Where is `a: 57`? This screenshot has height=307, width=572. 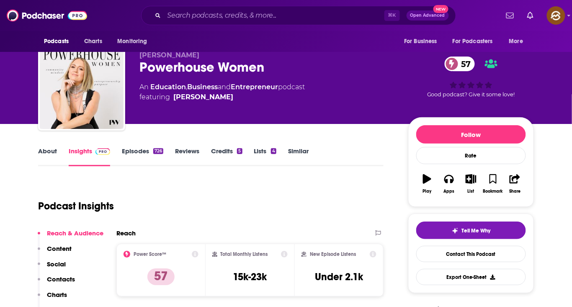
a: 57 is located at coordinates (460, 64).